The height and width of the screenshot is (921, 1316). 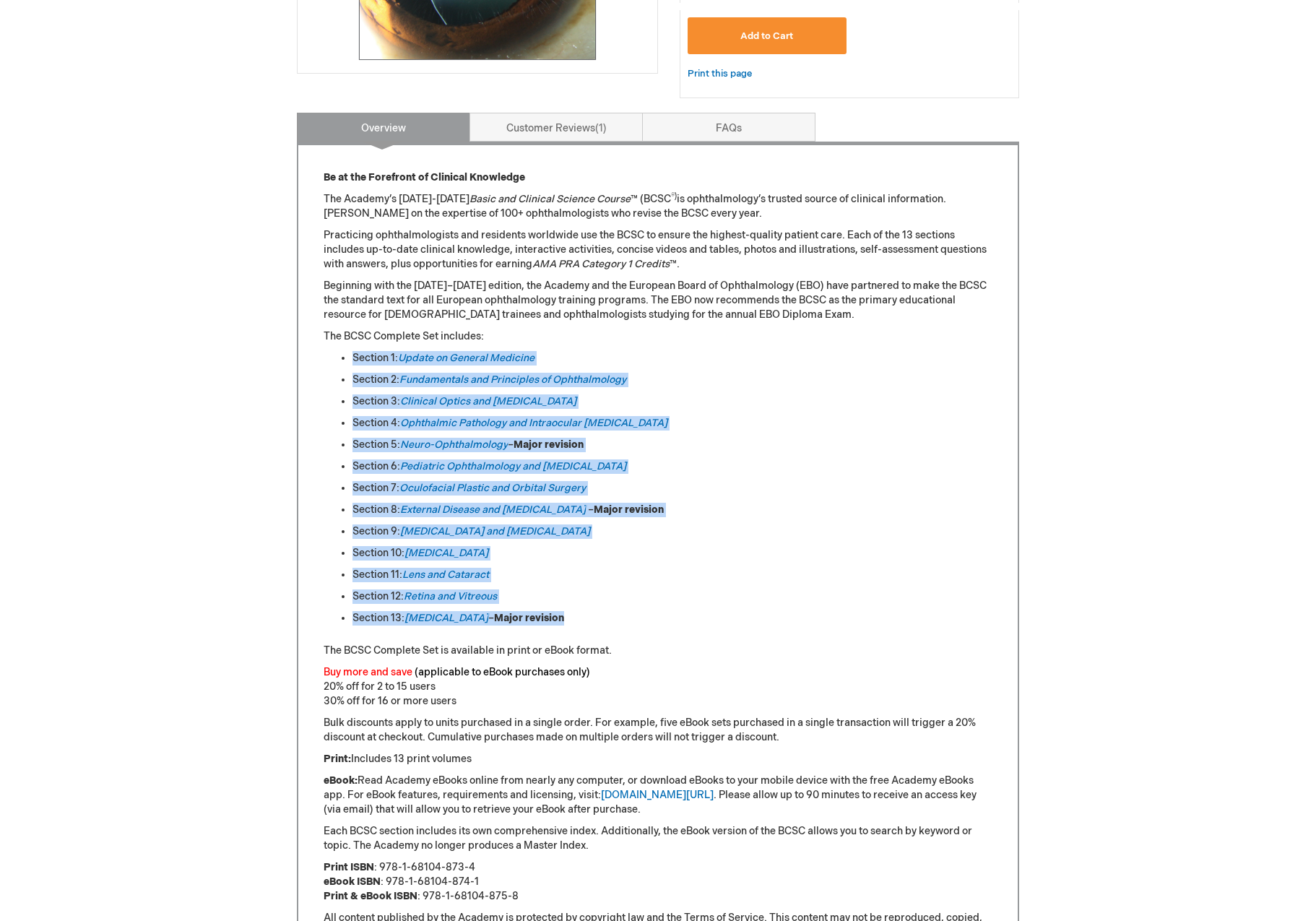 I want to click on span: 1, so click(x=601, y=128).